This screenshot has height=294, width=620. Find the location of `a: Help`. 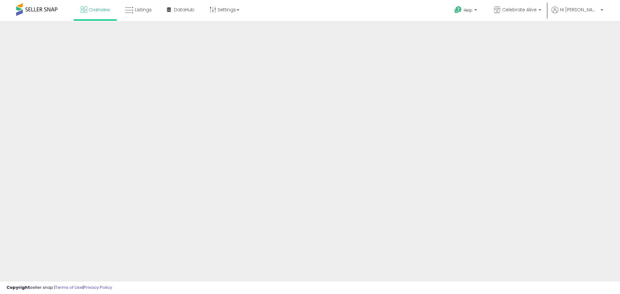

a: Help is located at coordinates (466, 11).